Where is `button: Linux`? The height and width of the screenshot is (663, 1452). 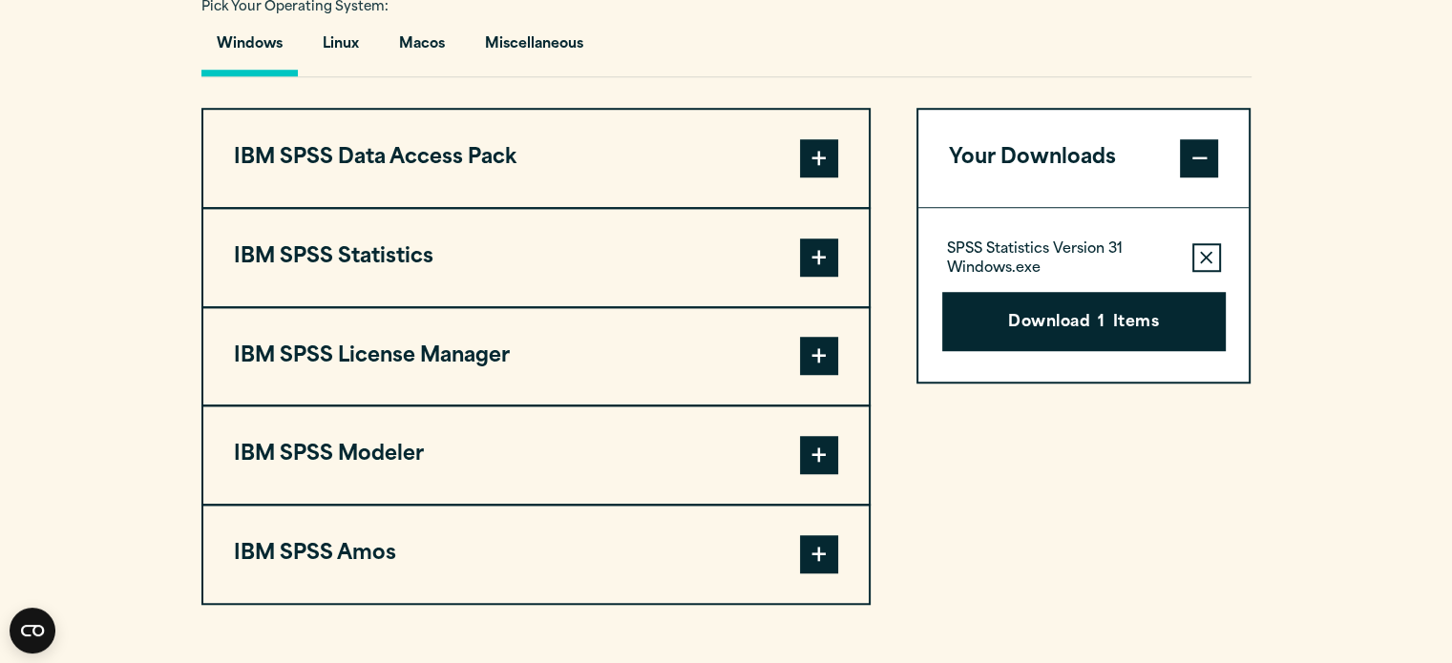
button: Linux is located at coordinates (341, 49).